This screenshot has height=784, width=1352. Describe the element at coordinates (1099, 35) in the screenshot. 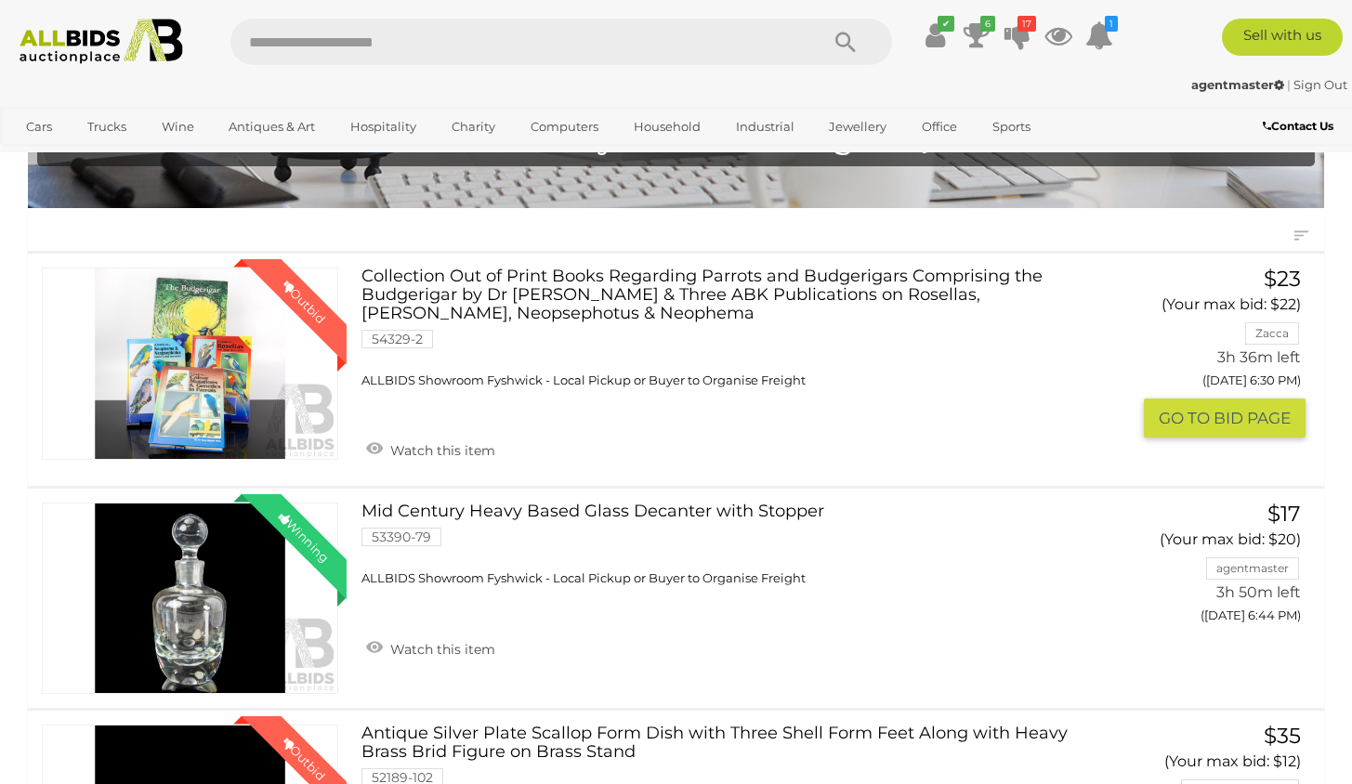

I see `a: 1` at that location.